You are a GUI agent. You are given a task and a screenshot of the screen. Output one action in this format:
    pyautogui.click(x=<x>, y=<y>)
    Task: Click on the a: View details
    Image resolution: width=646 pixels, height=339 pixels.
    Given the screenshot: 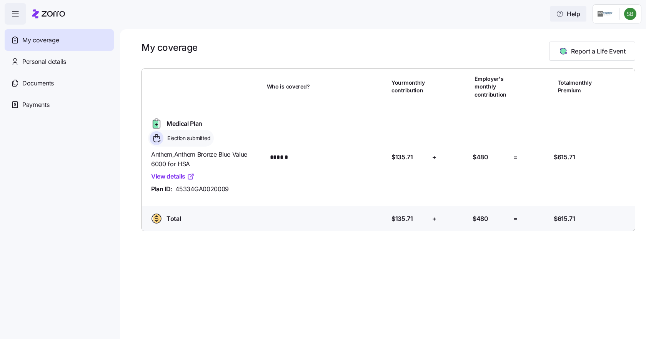 What is the action you would take?
    pyautogui.click(x=173, y=176)
    